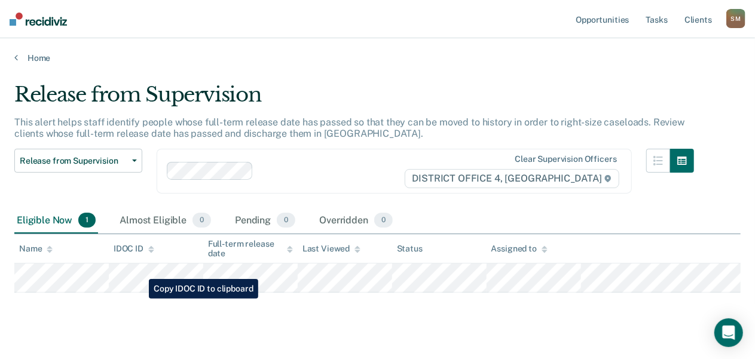 The width and height of the screenshot is (755, 359). Describe the element at coordinates (735, 19) in the screenshot. I see `button: SM` at that location.